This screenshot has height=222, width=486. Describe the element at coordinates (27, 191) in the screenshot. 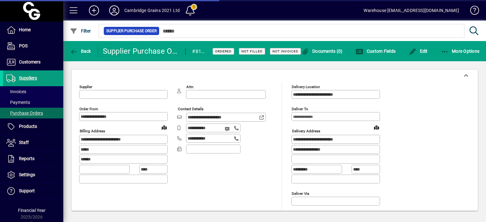

I see `span: Support` at that location.